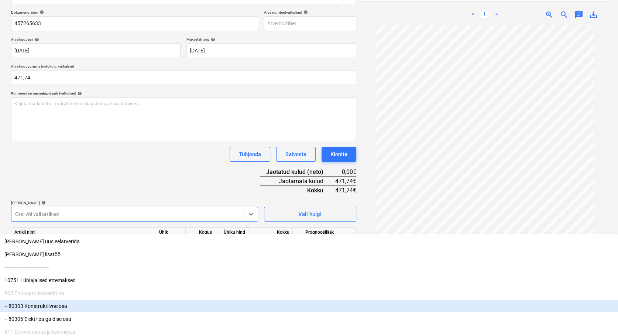 The width and height of the screenshot is (618, 336). What do you see at coordinates (183, 78) in the screenshot?
I see `input: Arve kogusumma (netokulu, valikuline)` at bounding box center [183, 78].